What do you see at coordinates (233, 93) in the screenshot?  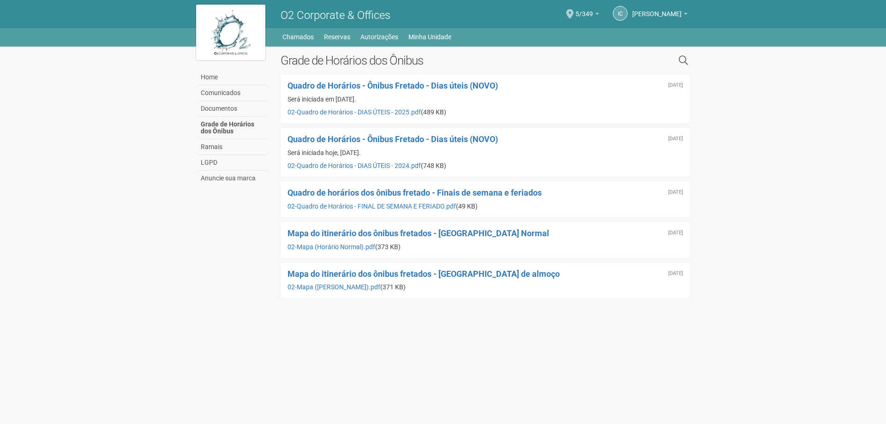 I see `a: Comunicados` at bounding box center [233, 93].